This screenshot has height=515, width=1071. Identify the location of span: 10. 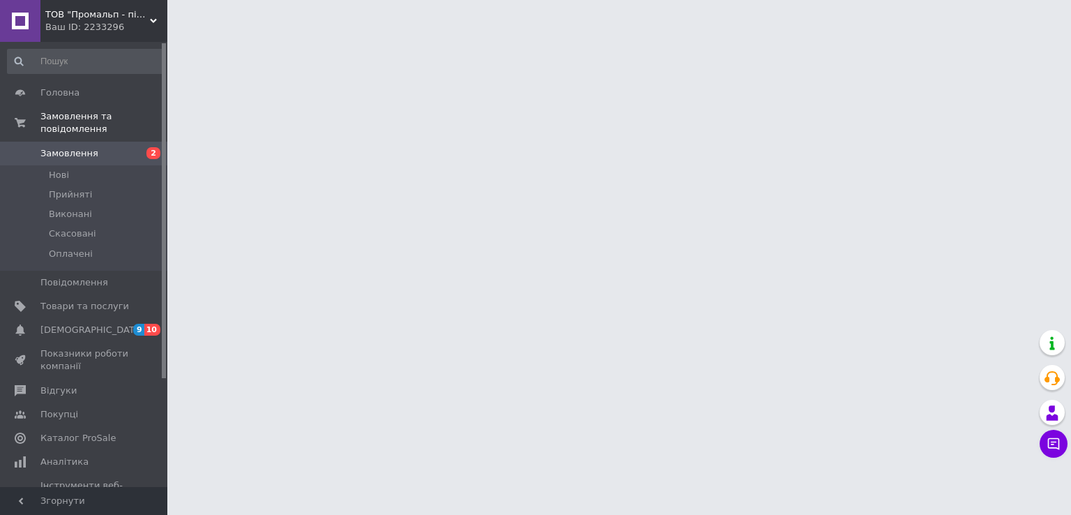
(152, 329).